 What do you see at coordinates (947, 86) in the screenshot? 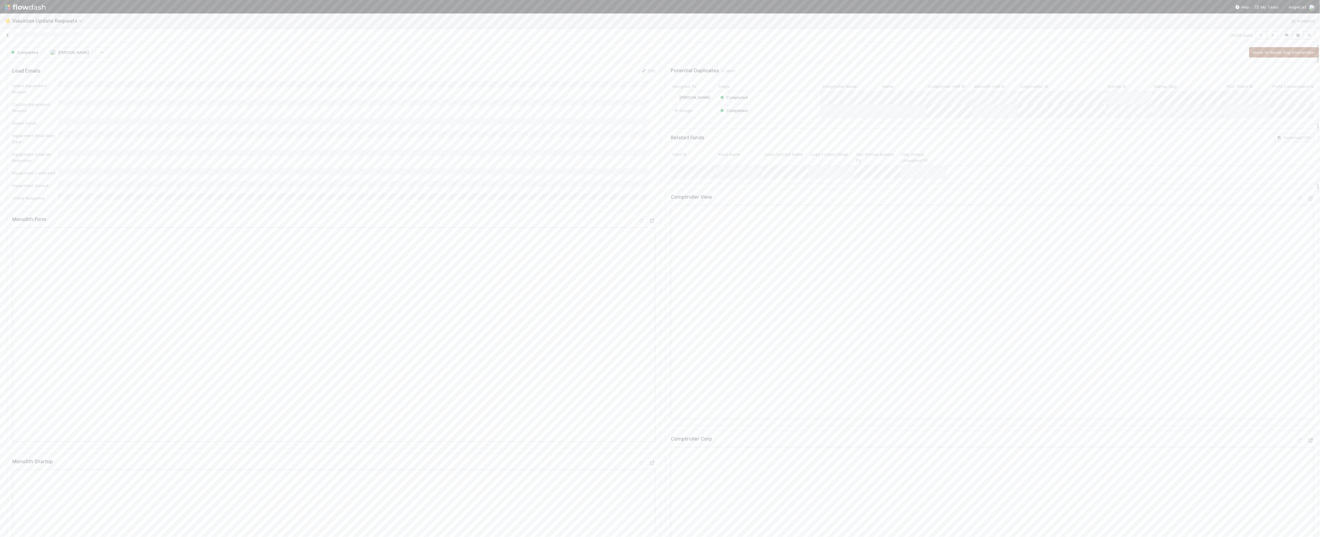
I see `span: Comptroller VUR ID` at bounding box center [947, 86].